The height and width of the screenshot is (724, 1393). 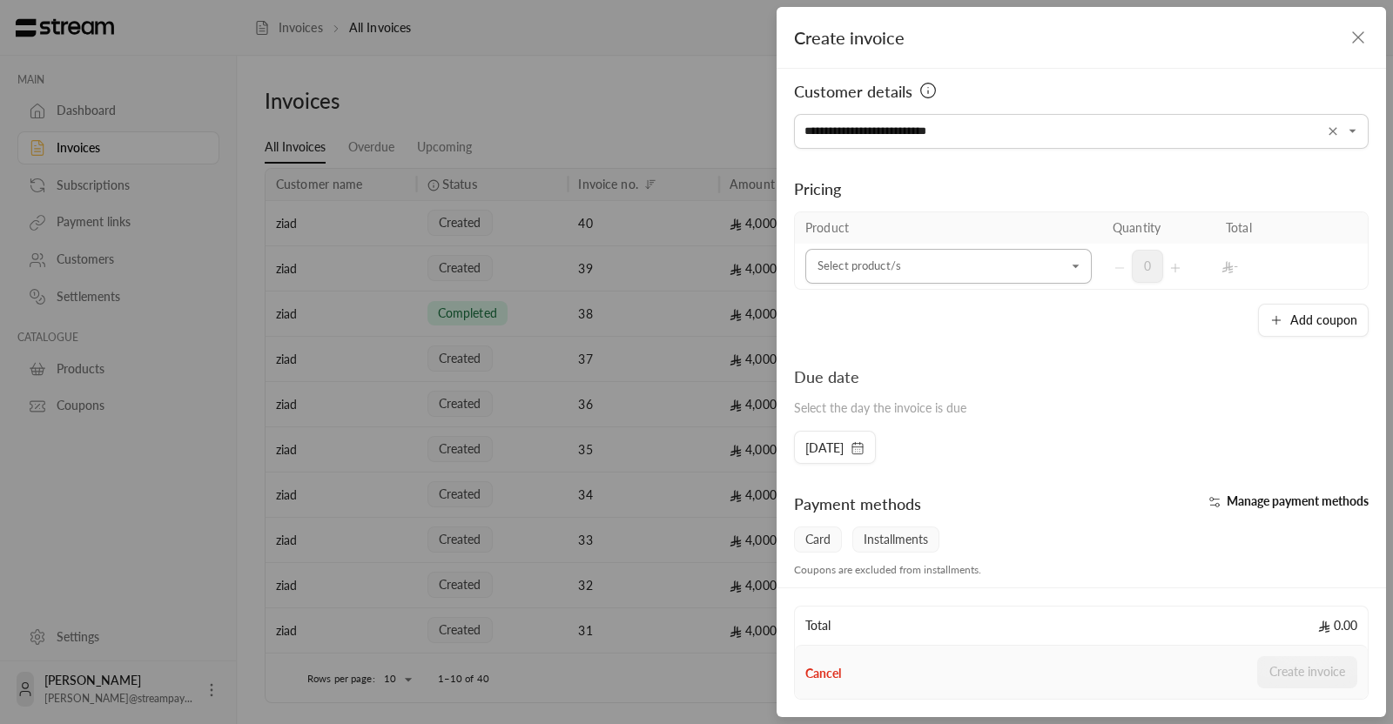 What do you see at coordinates (1337, 626) in the screenshot?
I see `span: 0.00` at bounding box center [1337, 626].